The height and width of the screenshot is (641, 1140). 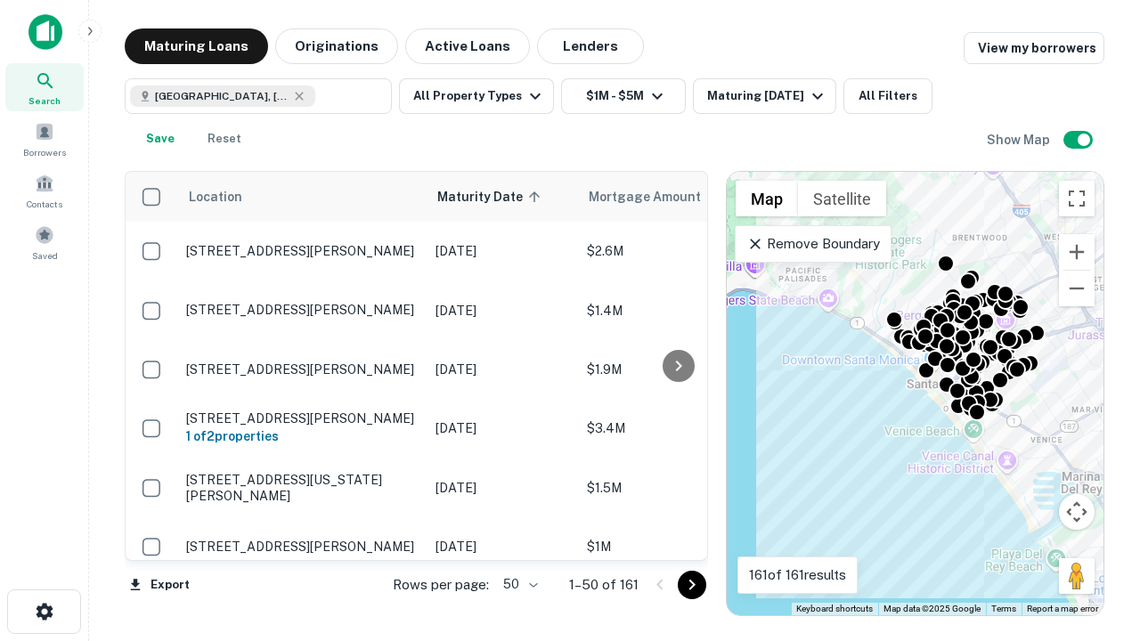 What do you see at coordinates (45, 139) in the screenshot?
I see `div: Borrowers` at bounding box center [45, 139].